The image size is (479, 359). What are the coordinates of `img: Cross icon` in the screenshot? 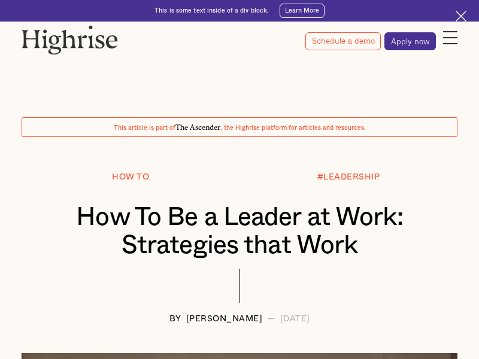 It's located at (461, 16).